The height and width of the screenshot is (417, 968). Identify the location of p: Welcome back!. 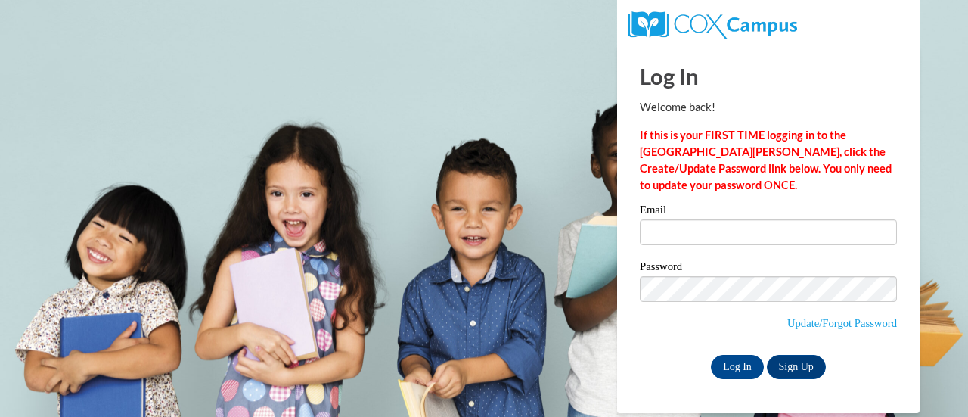
(768, 107).